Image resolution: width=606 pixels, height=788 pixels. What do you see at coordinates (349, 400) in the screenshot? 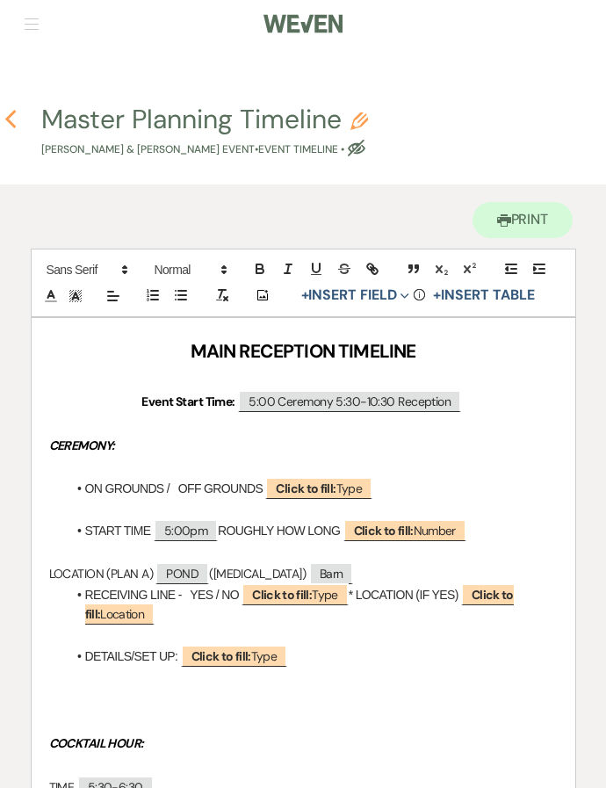
I see `span: 5:00 Ceremony 5:30-10:30 Reception` at bounding box center [349, 400].